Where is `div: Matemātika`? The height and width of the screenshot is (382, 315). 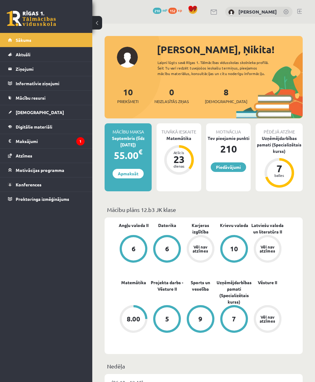 div: Matemātika is located at coordinates (179, 138).